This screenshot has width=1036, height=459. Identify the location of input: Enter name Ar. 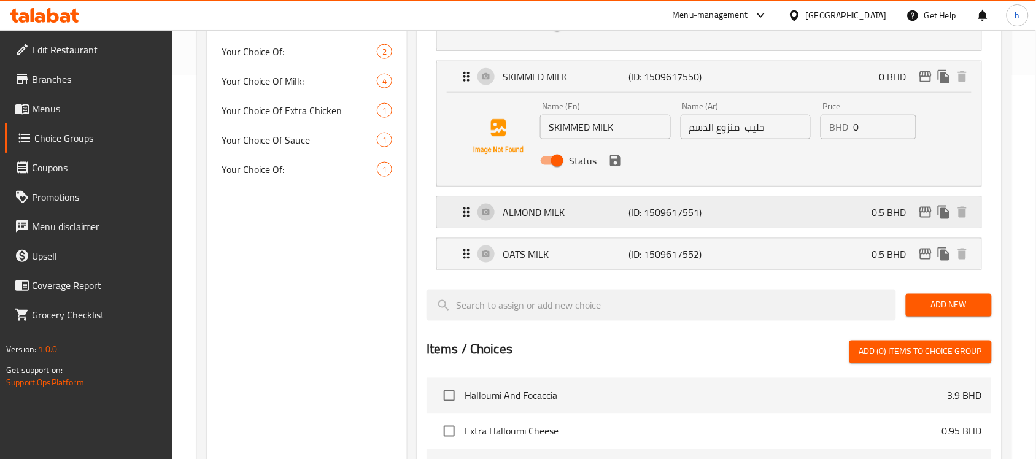
(746, 127).